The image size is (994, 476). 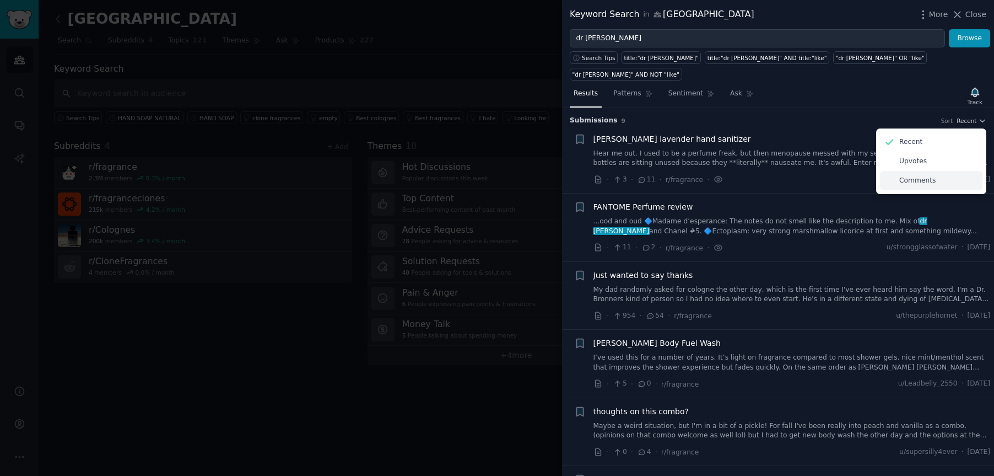 I want to click on span: Recent, so click(x=967, y=121).